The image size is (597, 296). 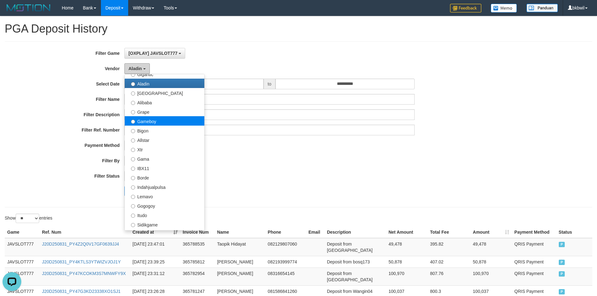 What do you see at coordinates (542, 8) in the screenshot?
I see `img: panduan.png` at bounding box center [542, 8].